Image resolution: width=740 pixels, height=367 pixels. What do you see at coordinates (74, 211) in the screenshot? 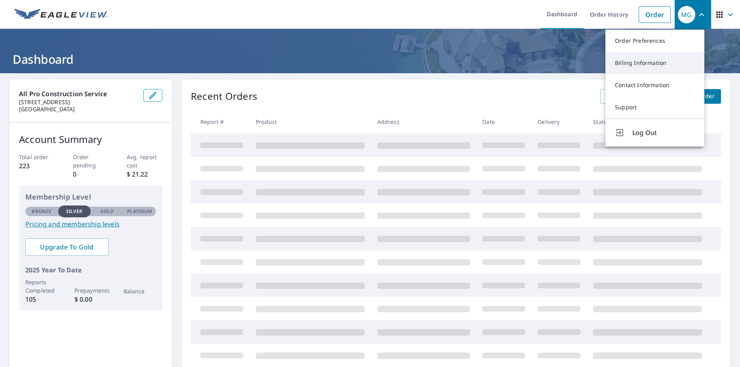
I see `p: Silver` at bounding box center [74, 211].